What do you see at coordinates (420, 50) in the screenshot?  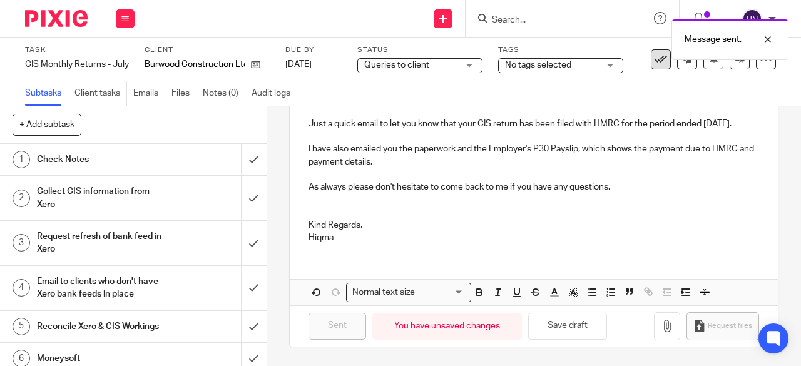 I see `label: Status` at bounding box center [420, 50].